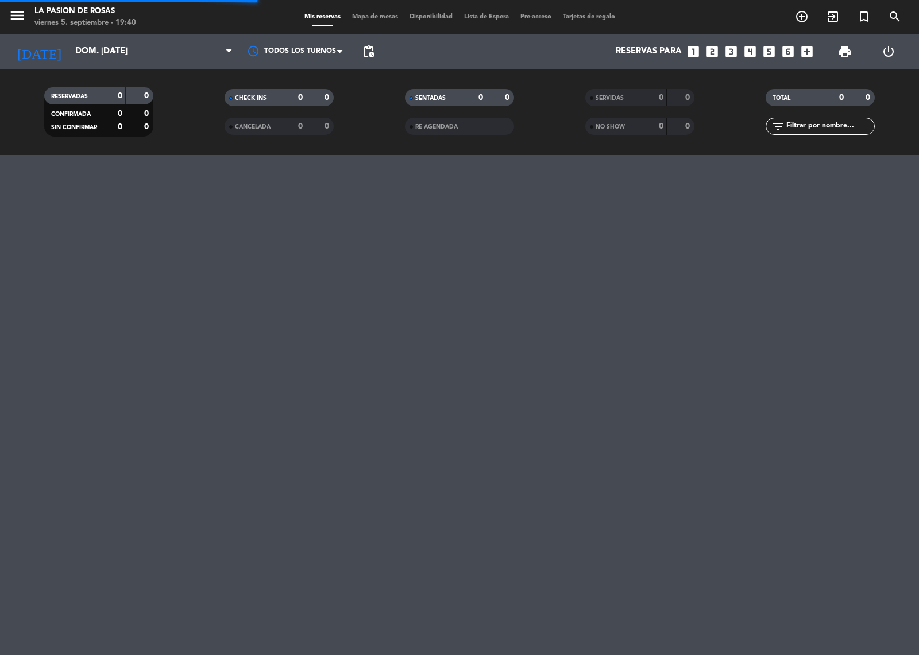 This screenshot has height=655, width=919. Describe the element at coordinates (693, 52) in the screenshot. I see `i: looks_one` at that location.